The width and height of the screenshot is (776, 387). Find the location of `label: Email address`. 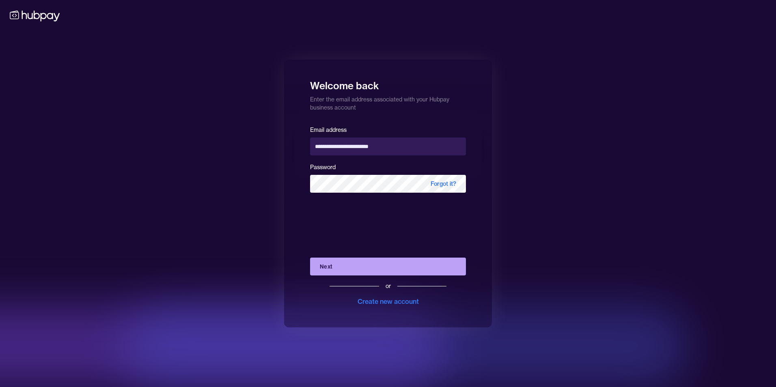

label: Email address is located at coordinates (328, 130).